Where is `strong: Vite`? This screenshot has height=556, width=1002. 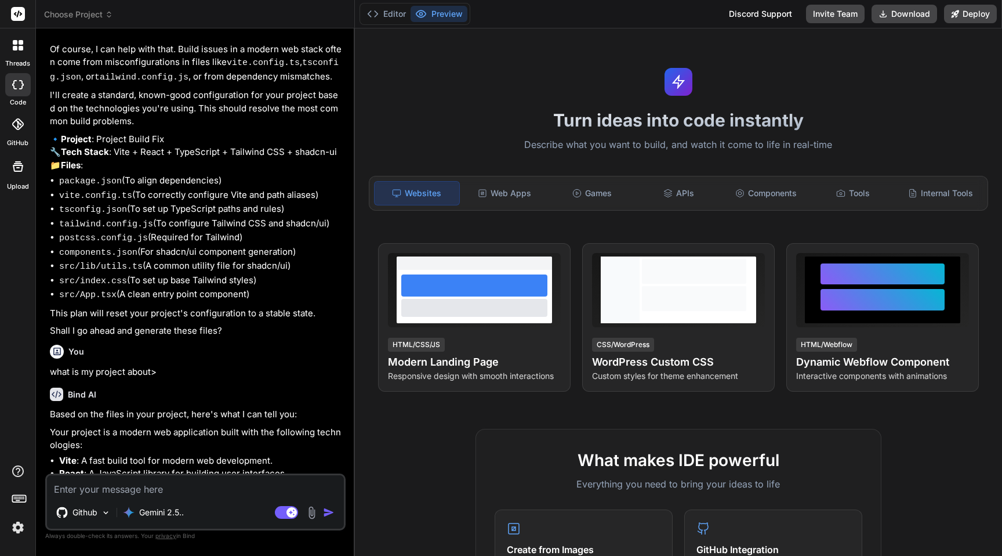 strong: Vite is located at coordinates (68, 460).